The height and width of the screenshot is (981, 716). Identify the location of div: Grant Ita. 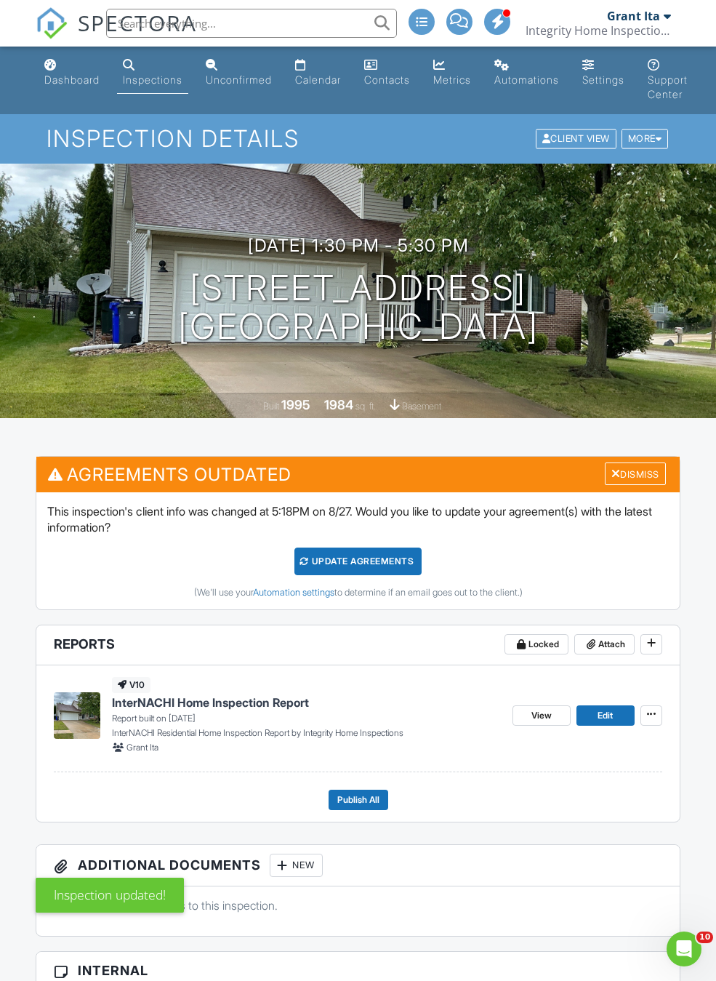
(633, 16).